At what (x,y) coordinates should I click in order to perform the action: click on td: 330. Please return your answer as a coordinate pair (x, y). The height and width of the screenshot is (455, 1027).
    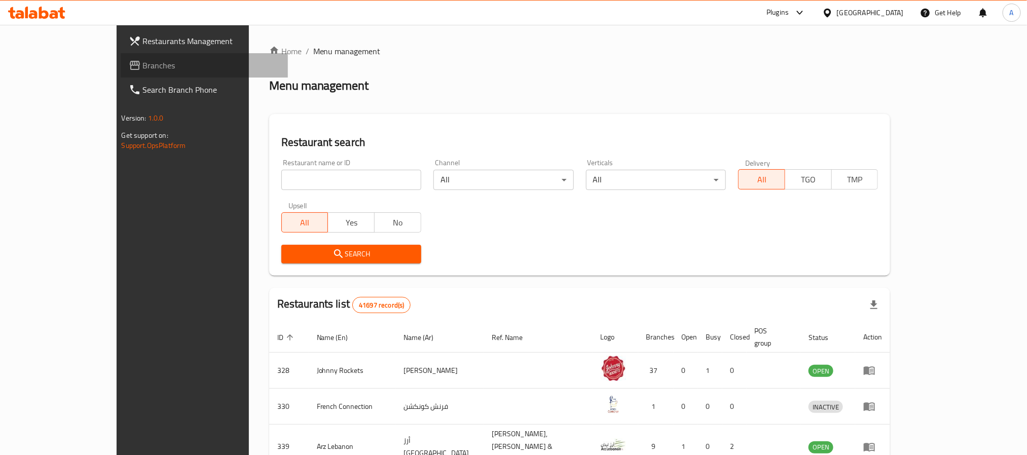
    Looking at the image, I should click on (289, 406).